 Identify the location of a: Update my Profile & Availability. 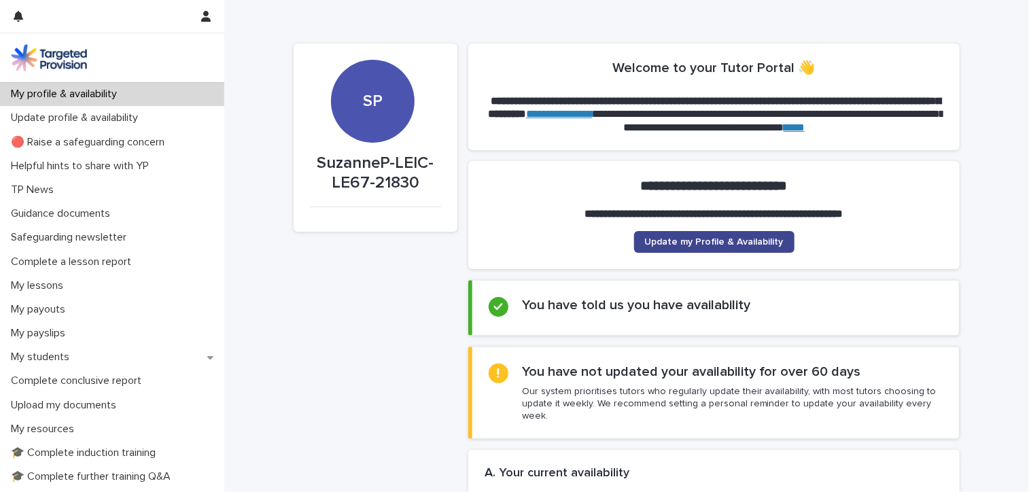
(714, 242).